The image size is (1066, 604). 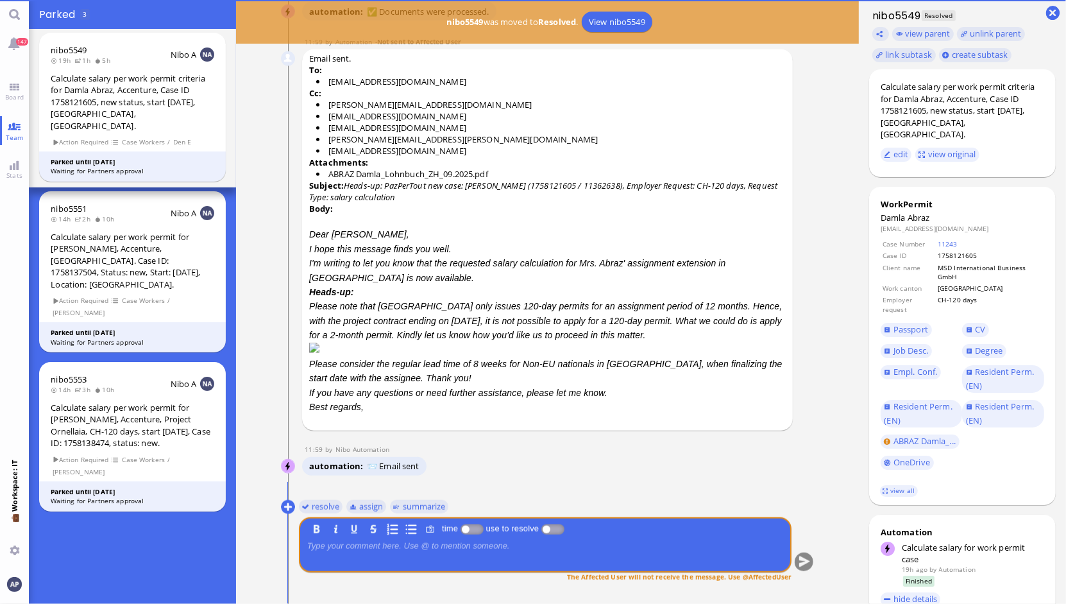 I want to click on span: The Affected User will not receive the message. Use @AffectedUser, so click(x=679, y=576).